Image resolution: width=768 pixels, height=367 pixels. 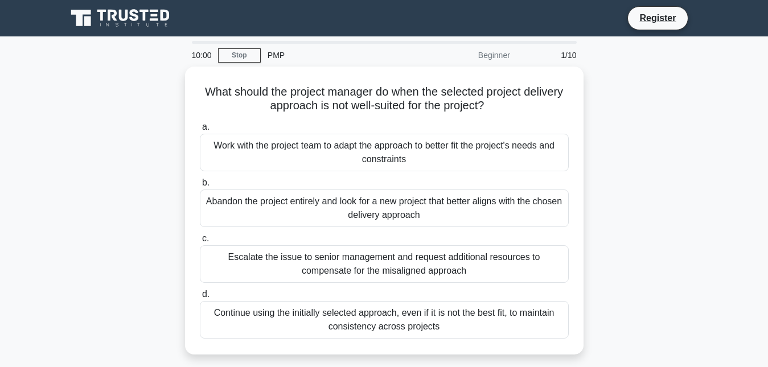 What do you see at coordinates (467, 55) in the screenshot?
I see `div: Beginner` at bounding box center [467, 55].